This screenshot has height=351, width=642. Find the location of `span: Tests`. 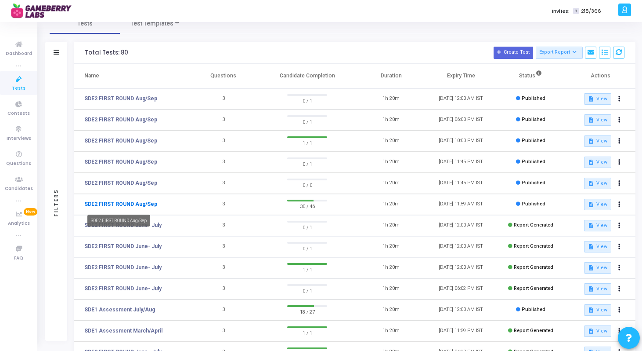

span: Tests is located at coordinates (18, 88).